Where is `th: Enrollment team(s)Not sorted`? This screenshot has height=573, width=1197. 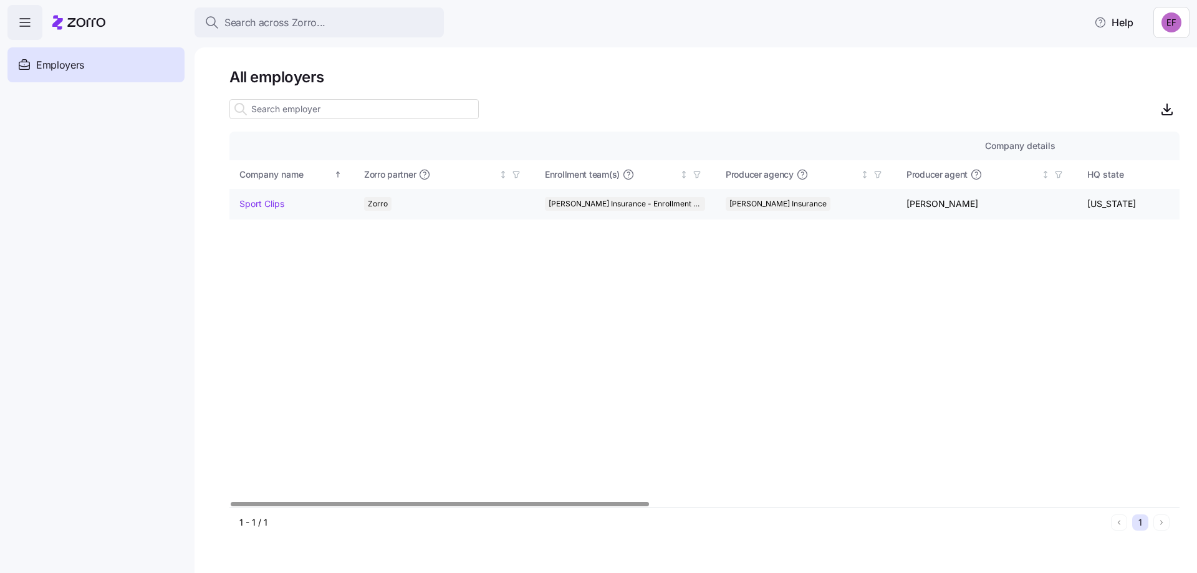
th: Enrollment team(s)Not sorted is located at coordinates (625, 175).